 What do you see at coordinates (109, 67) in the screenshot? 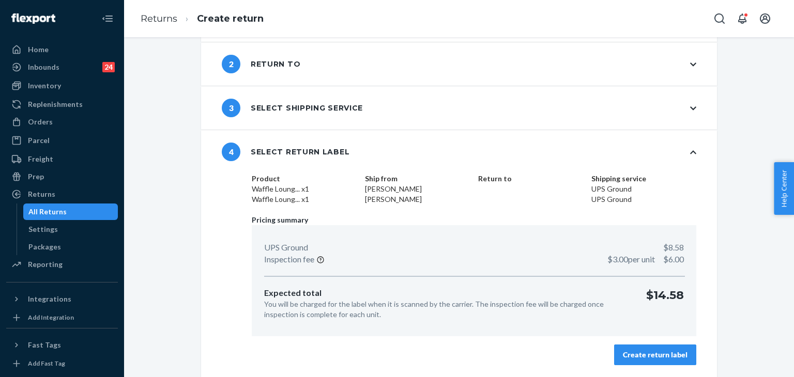
I see `div: 24` at bounding box center [109, 67].